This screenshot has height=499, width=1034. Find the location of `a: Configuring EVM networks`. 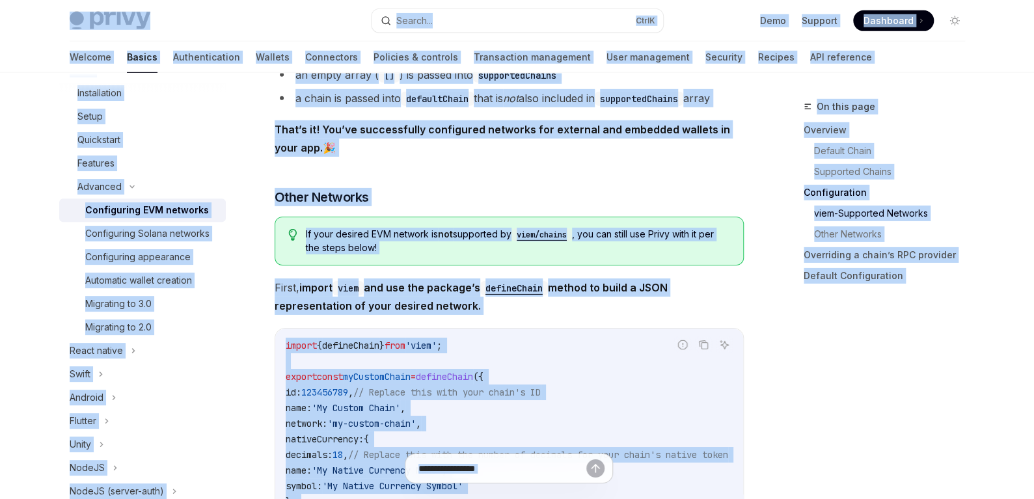

a: Configuring EVM networks is located at coordinates (143, 210).